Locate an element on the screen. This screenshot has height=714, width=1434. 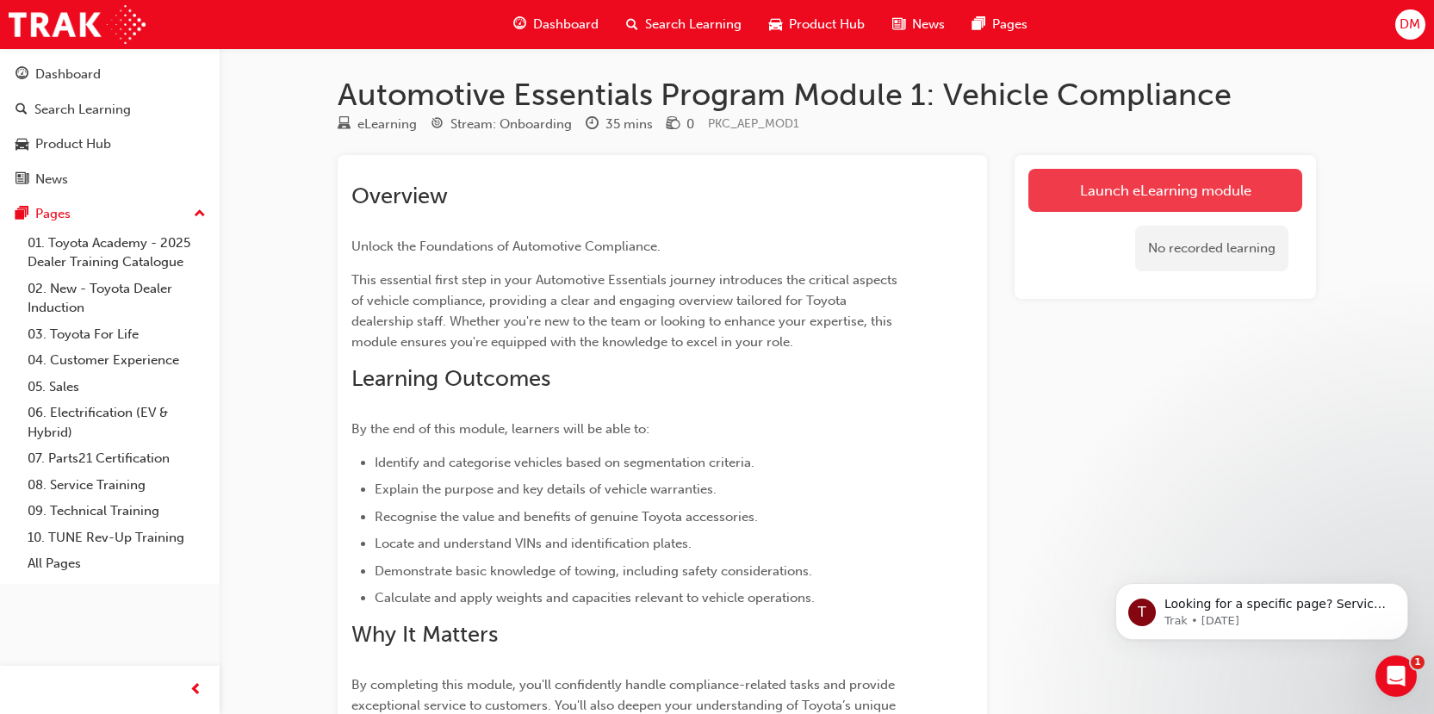
span: Pages is located at coordinates (1009, 24).